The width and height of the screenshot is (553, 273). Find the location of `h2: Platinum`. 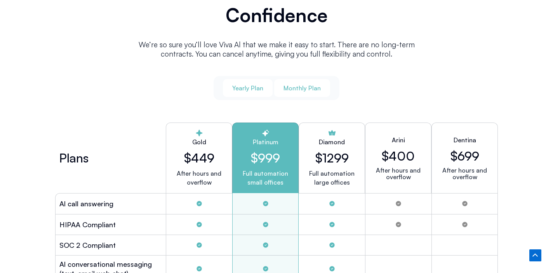

h2: Platinum is located at coordinates (265, 142).